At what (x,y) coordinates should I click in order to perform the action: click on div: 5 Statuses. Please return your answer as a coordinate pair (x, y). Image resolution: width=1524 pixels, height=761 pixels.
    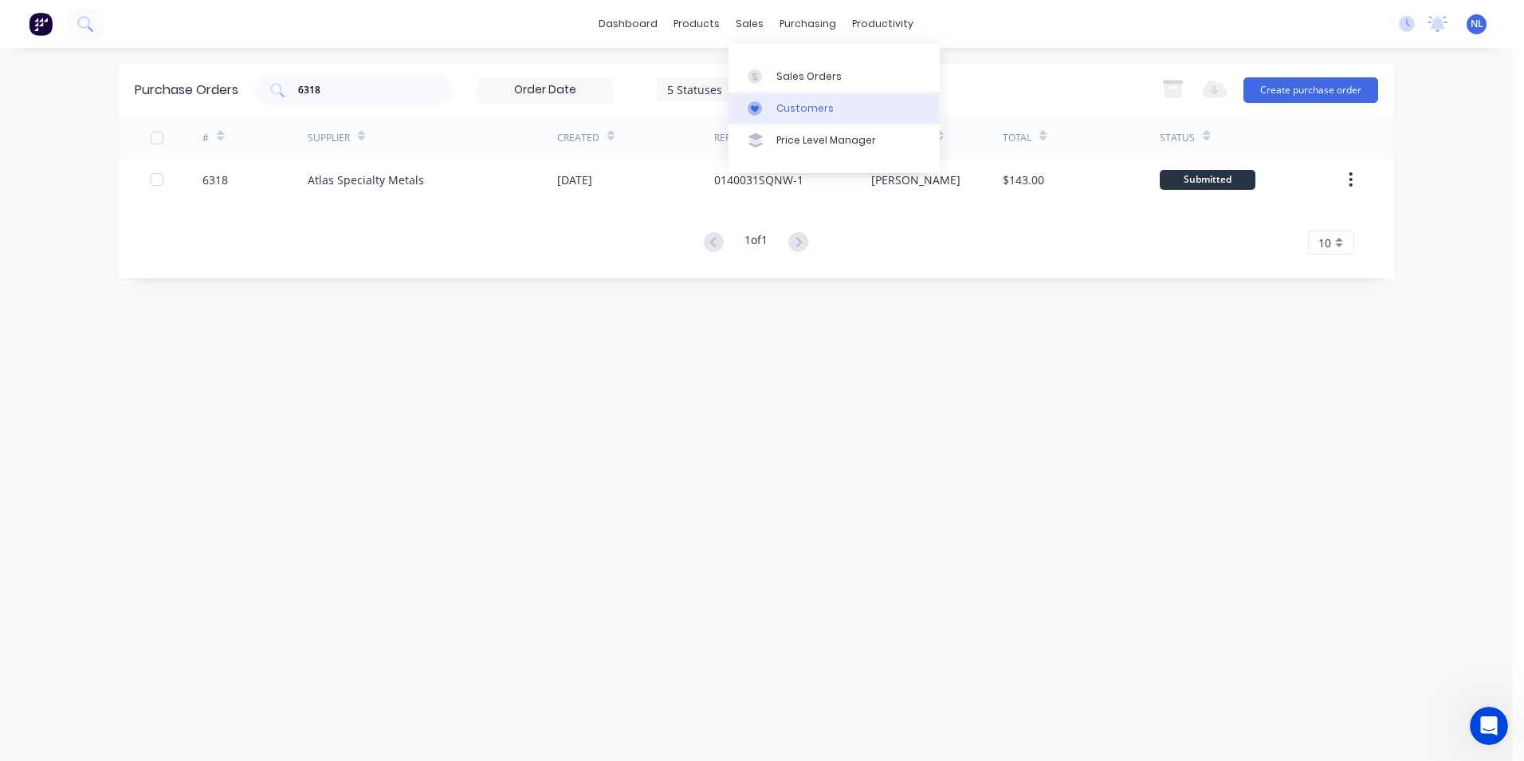
    Looking at the image, I should click on (724, 89).